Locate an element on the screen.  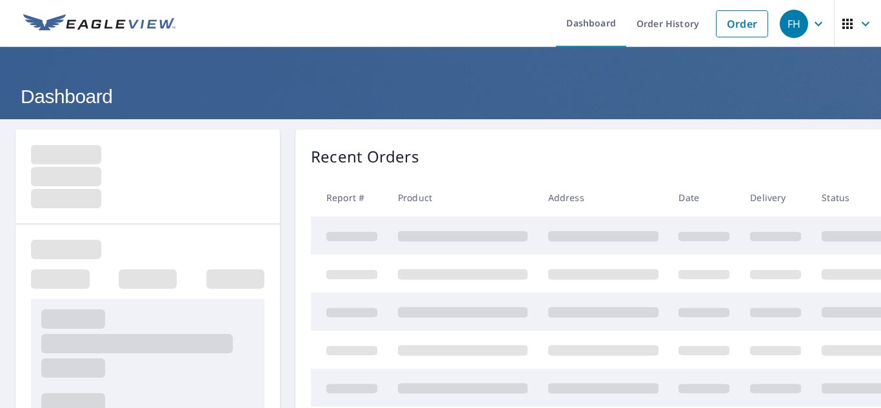
th: Date is located at coordinates (704, 197).